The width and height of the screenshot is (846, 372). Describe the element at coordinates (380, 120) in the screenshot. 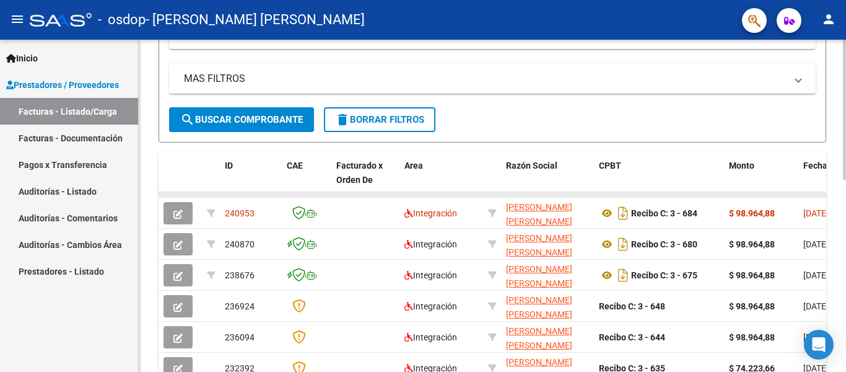

I see `button: Borrar Filtros` at that location.